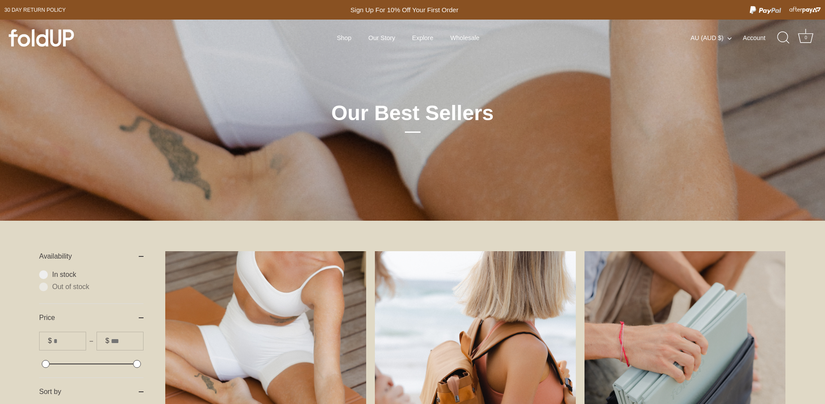  What do you see at coordinates (762, 38) in the screenshot?
I see `a: Account` at bounding box center [762, 38].